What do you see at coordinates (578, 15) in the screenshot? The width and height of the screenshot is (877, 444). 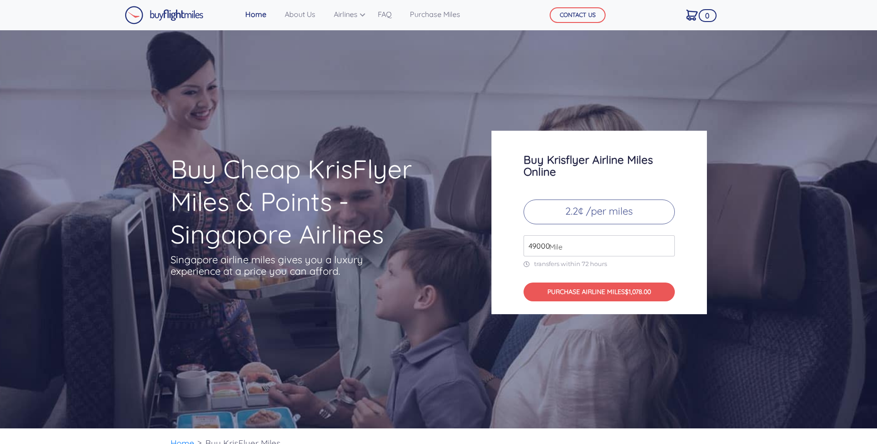 I see `button: CONTACT US` at bounding box center [578, 15].